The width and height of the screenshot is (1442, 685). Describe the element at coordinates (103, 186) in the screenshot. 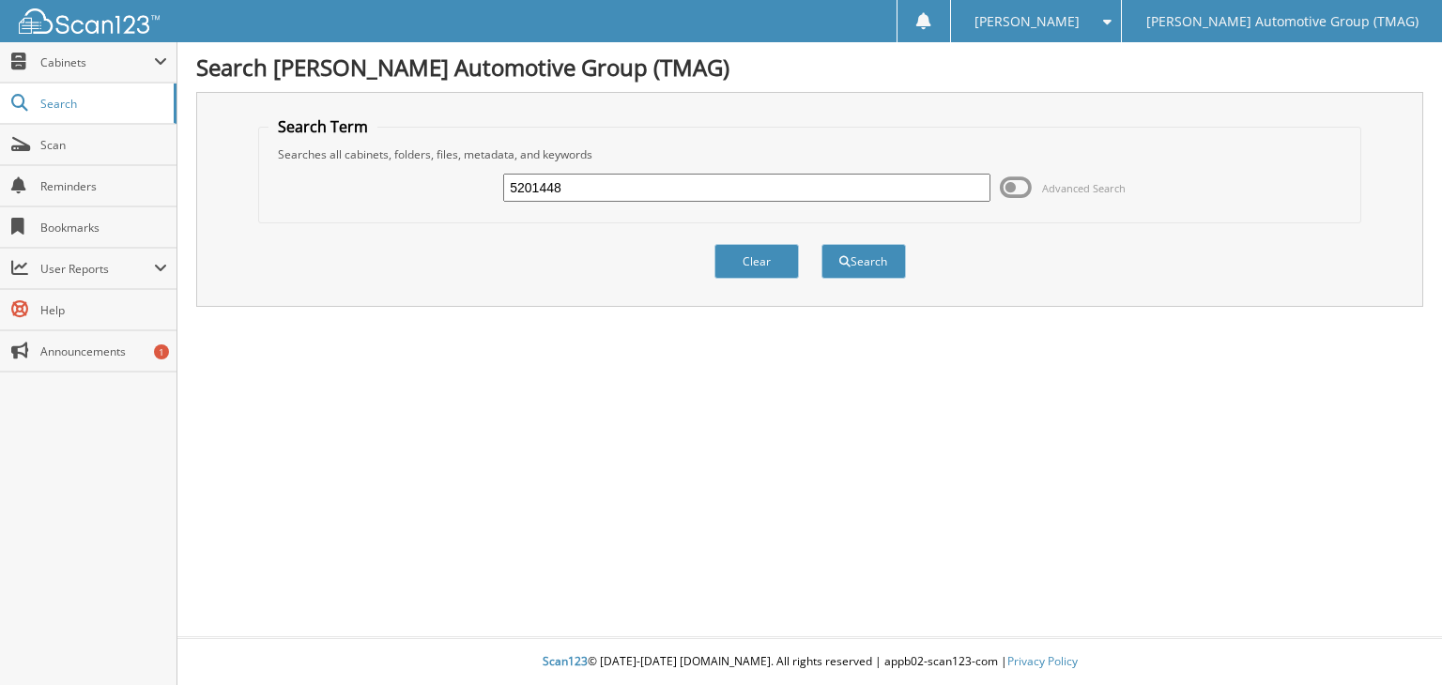

I see `span: Reminders` at that location.